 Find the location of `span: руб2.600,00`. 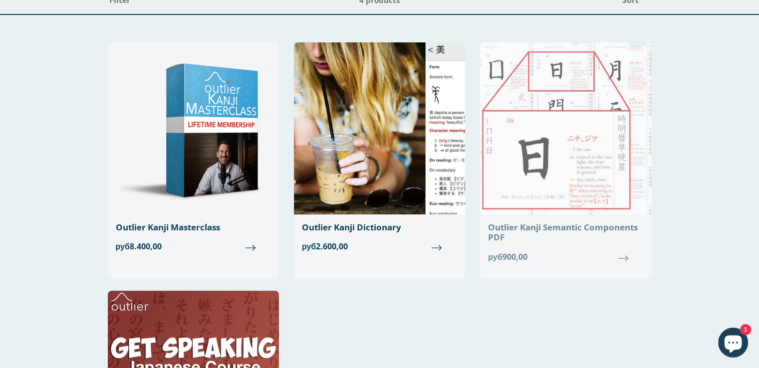

span: руб2.600,00 is located at coordinates (379, 247).